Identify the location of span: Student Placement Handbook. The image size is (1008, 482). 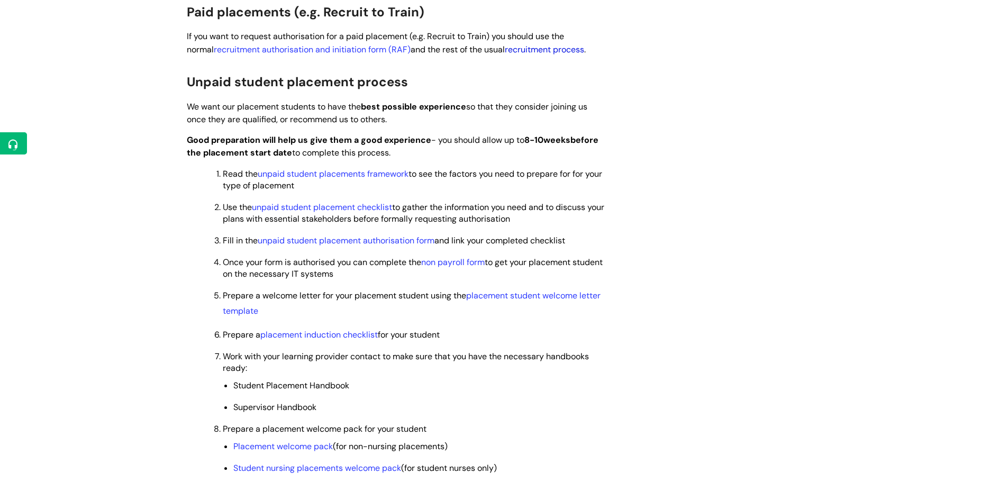
(291, 385).